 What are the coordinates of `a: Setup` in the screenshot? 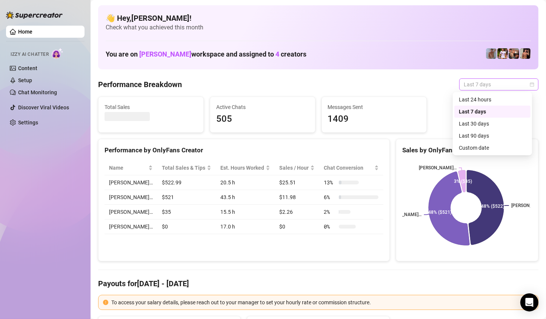 It's located at (25, 80).